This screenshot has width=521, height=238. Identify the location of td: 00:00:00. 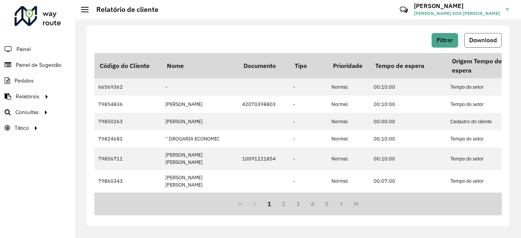
(408, 121).